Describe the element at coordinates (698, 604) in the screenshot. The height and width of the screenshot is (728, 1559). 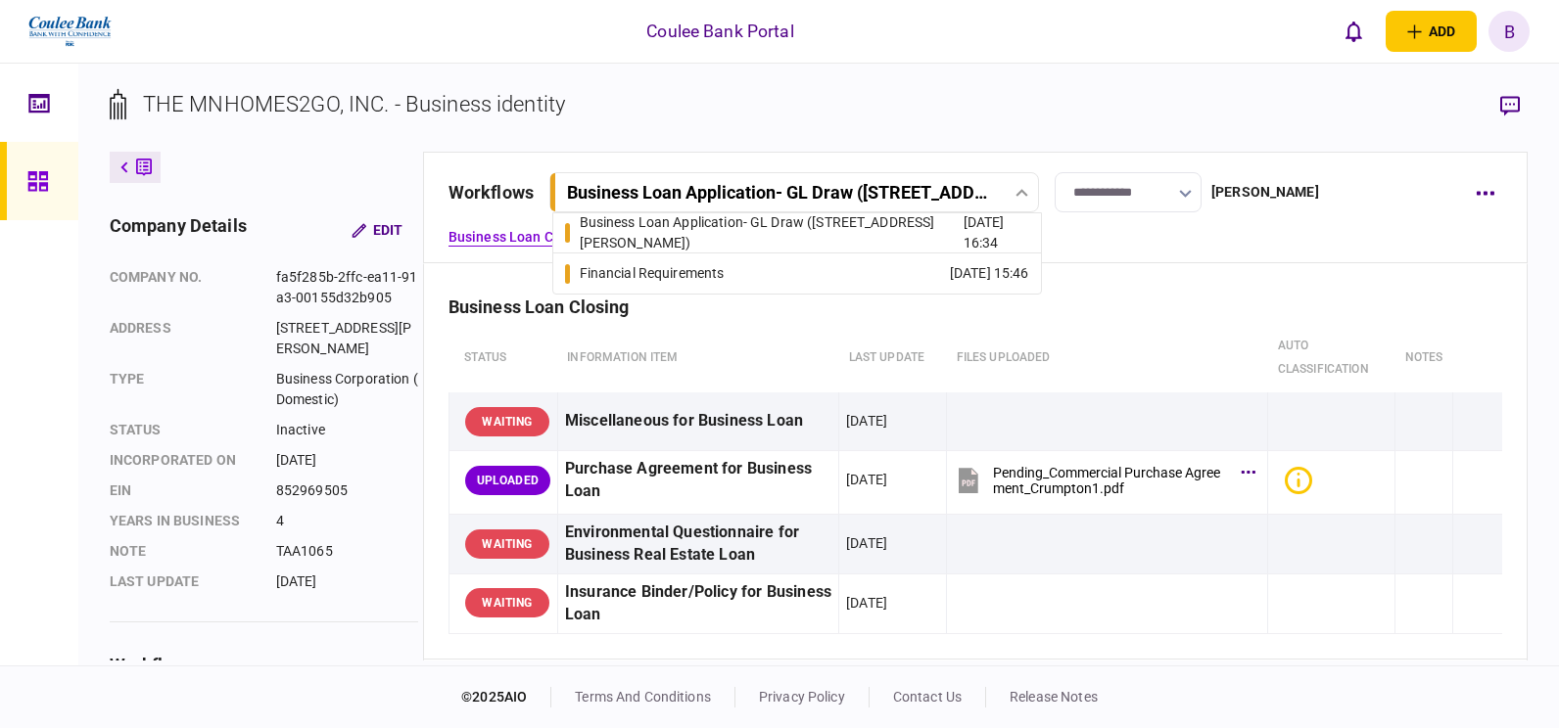
I see `div: Insurance Binder/Policy for Business Loan` at that location.